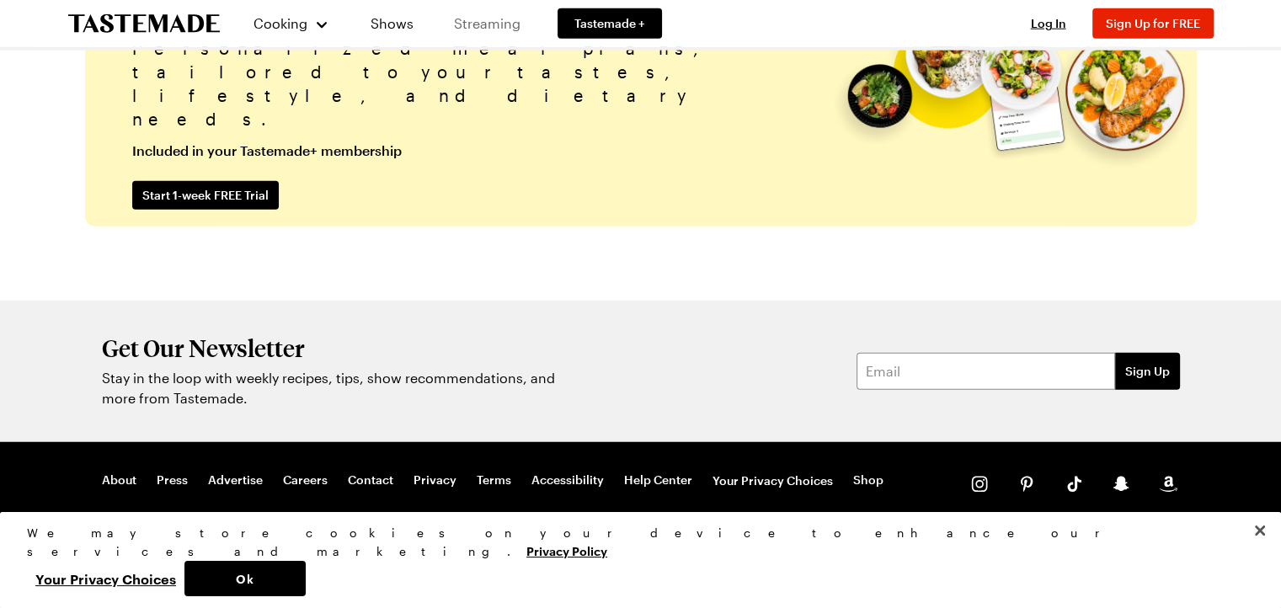  What do you see at coordinates (610, 24) in the screenshot?
I see `a: Tastemade +` at bounding box center [610, 24].